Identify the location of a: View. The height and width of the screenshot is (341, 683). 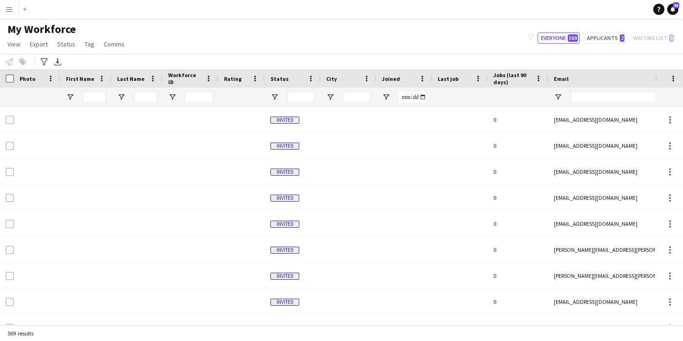
(14, 44).